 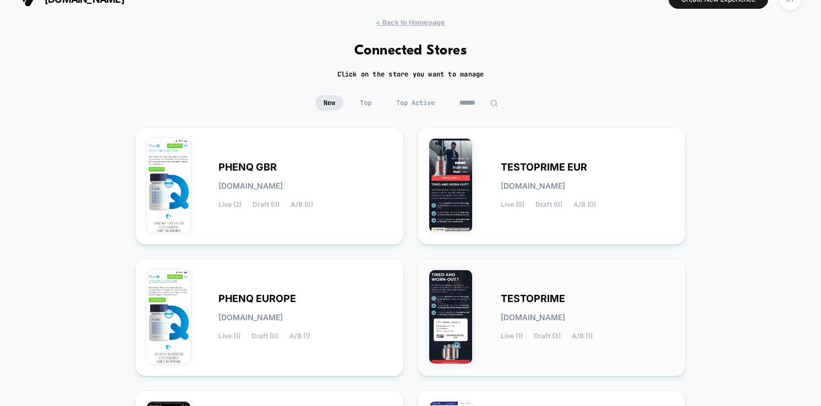 What do you see at coordinates (547, 336) in the screenshot?
I see `span: Draft (3)` at bounding box center [547, 336].